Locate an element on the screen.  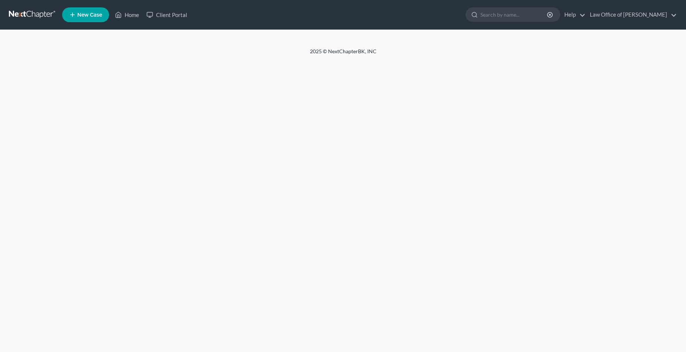
input: Search by name... is located at coordinates (514, 14).